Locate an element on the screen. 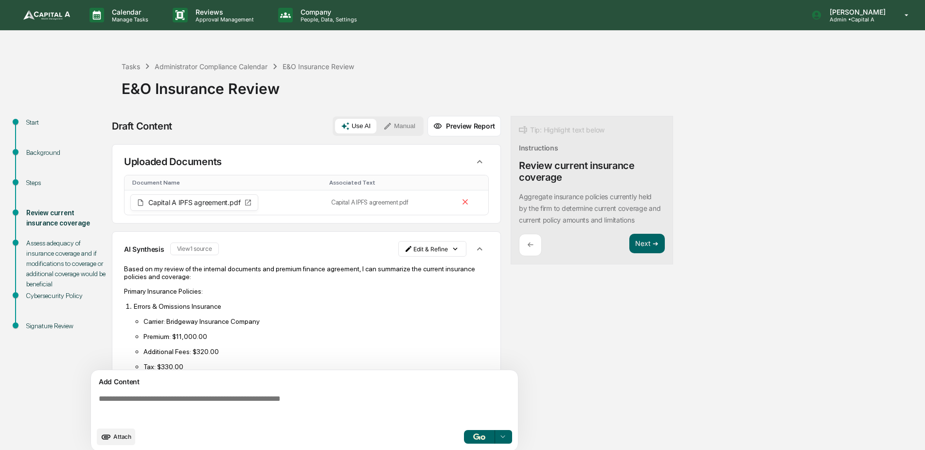 The width and height of the screenshot is (925, 450). p: Calendar is located at coordinates (128, 12).